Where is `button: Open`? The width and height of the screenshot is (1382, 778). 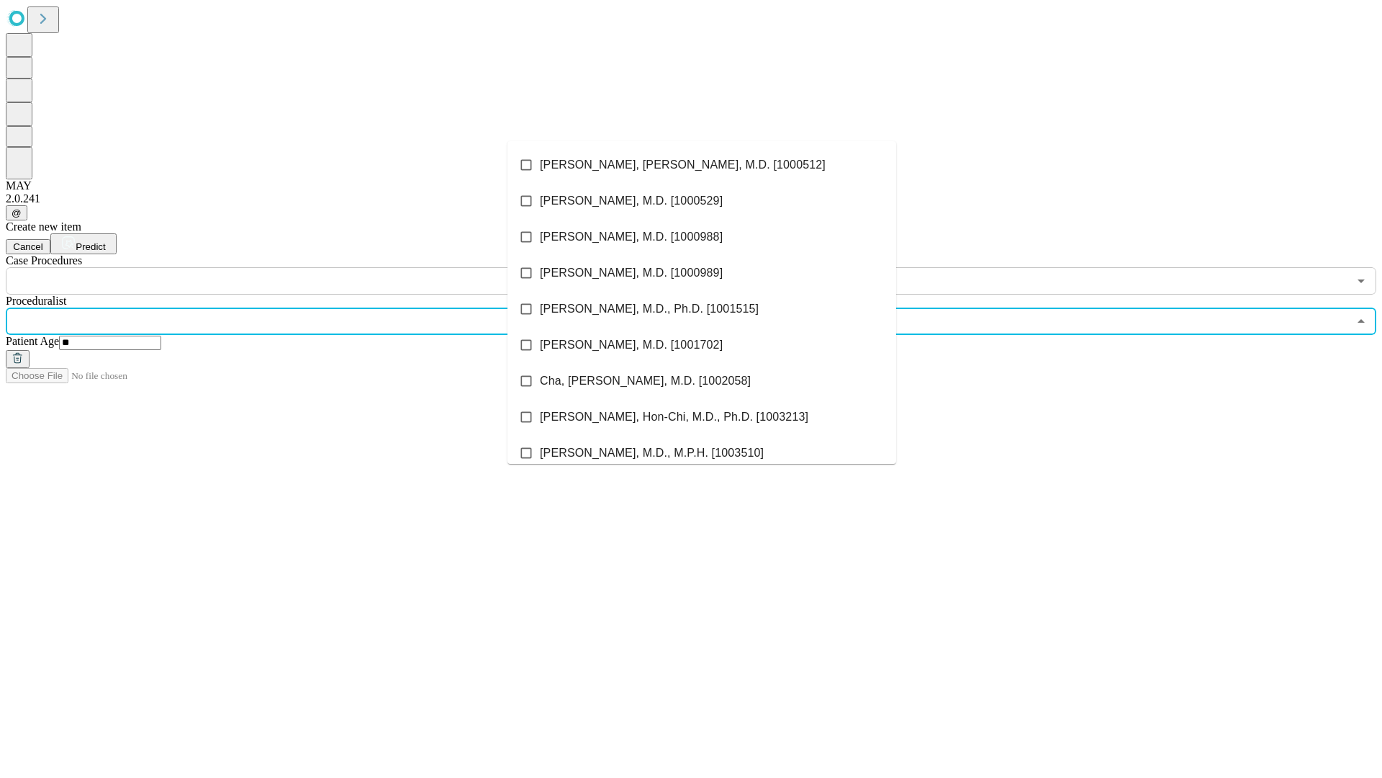
button: Open is located at coordinates (1361, 281).